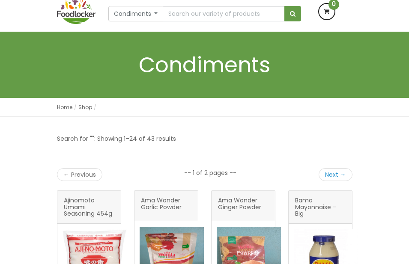 This screenshot has height=264, width=409. I want to click on p: Search for "": Showing 1–24 of 43 results, so click(117, 139).